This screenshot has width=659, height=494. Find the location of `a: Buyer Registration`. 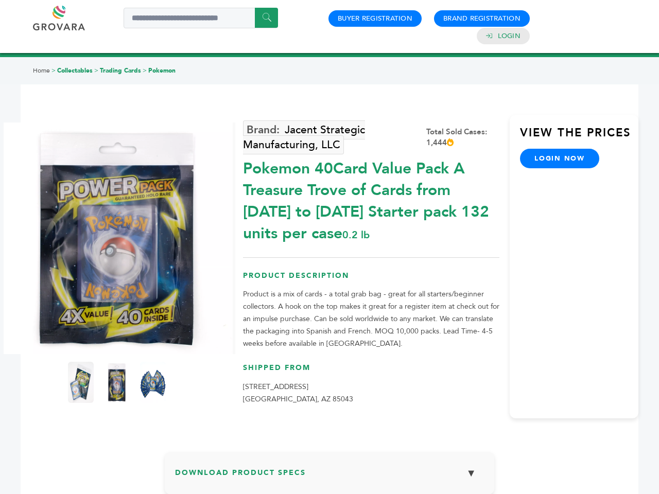

a: Buyer Registration is located at coordinates (375, 19).